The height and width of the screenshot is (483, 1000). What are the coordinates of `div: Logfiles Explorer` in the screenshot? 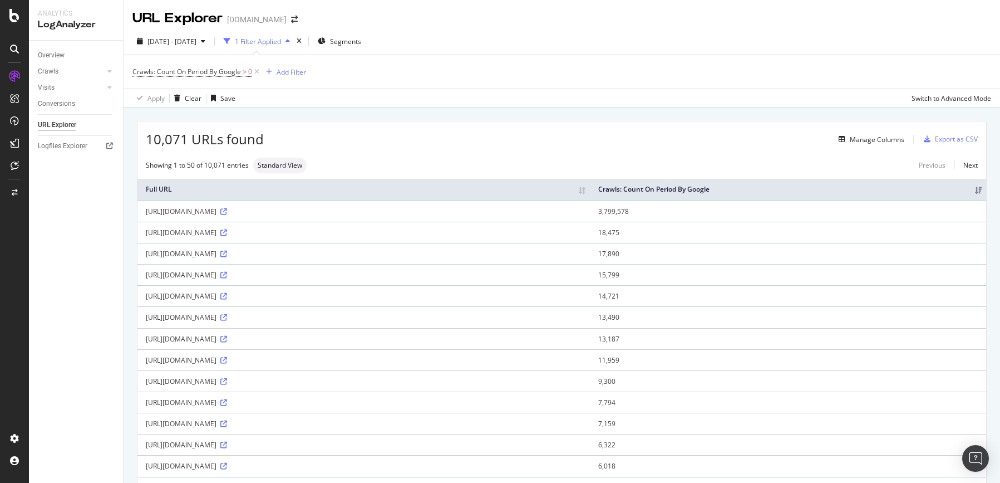 It's located at (62, 146).